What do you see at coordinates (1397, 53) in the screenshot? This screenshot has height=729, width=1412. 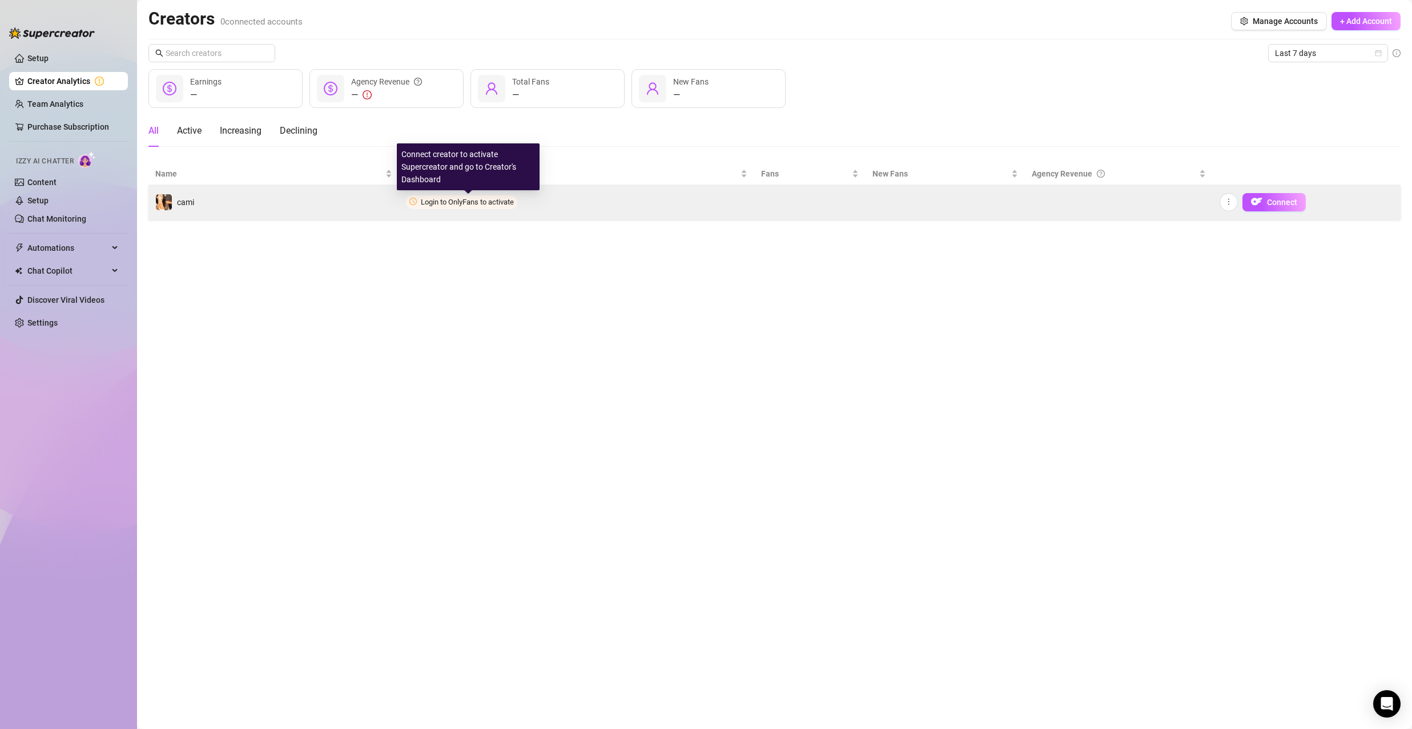 I see `span: info-circle` at bounding box center [1397, 53].